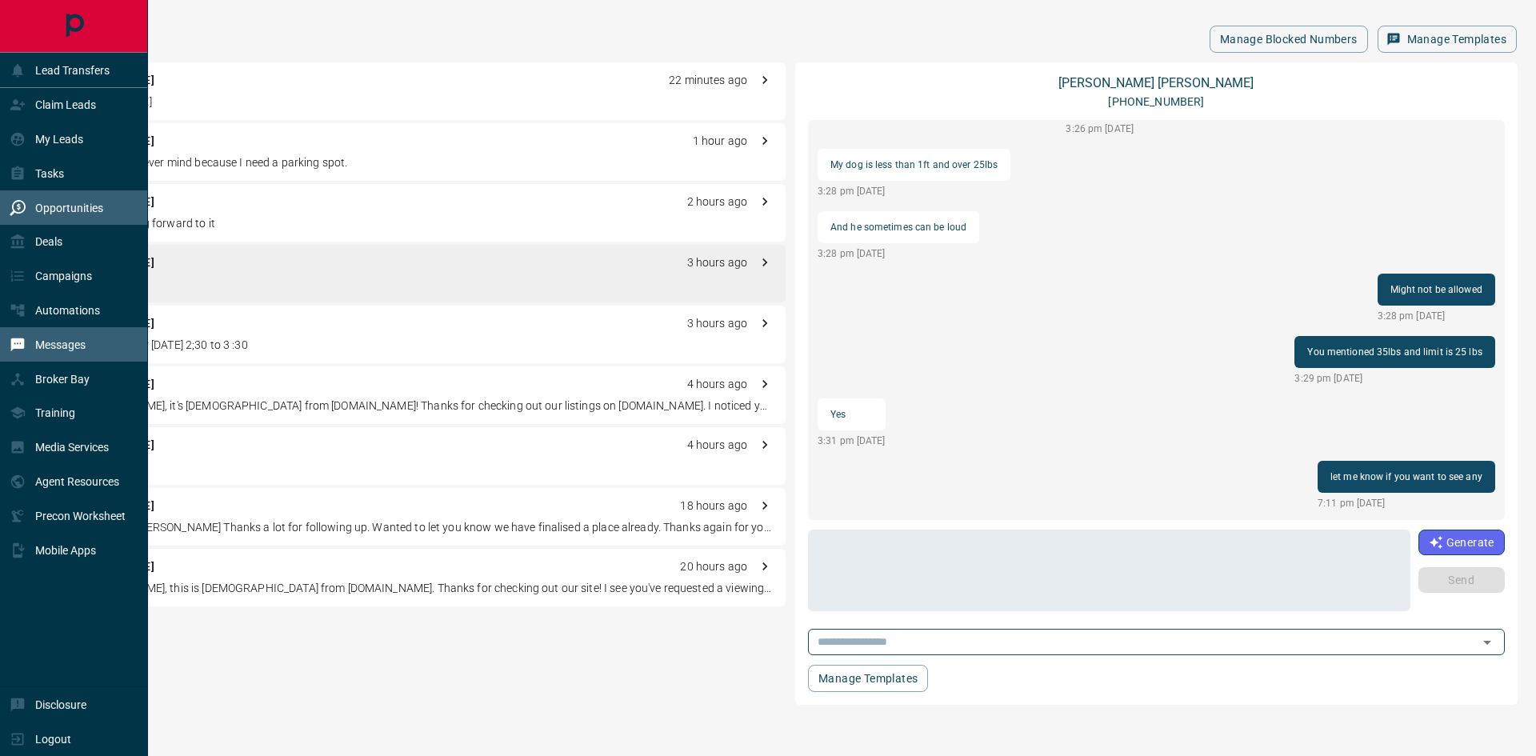  I want to click on button: Open, so click(1488, 643).